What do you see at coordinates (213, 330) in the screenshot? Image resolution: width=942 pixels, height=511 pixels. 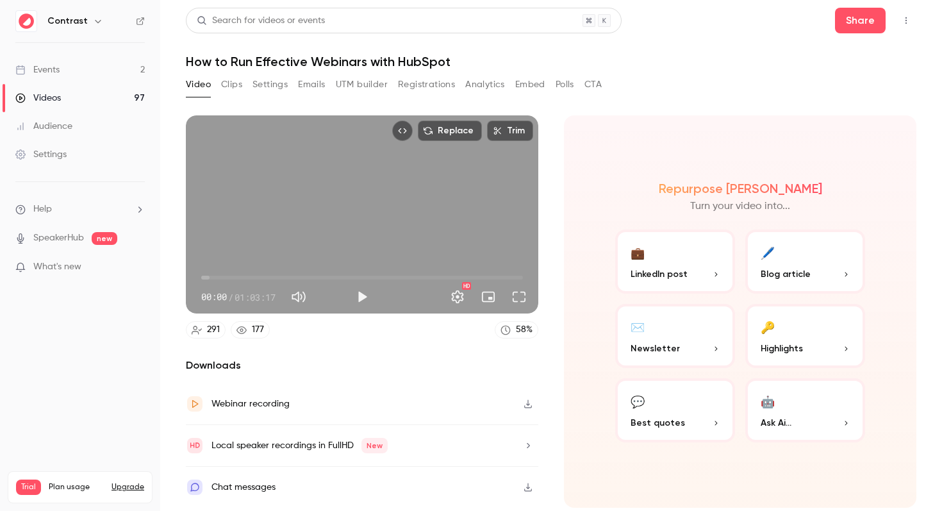 I see `div: 291` at bounding box center [213, 330].